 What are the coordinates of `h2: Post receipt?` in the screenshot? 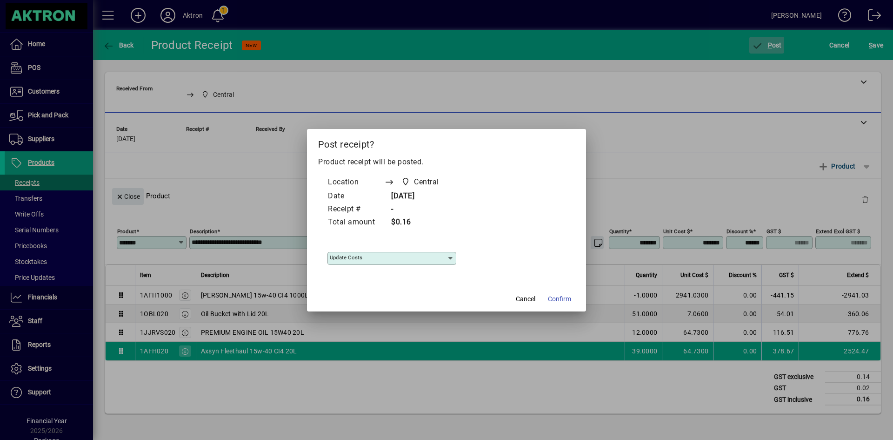 It's located at (447, 142).